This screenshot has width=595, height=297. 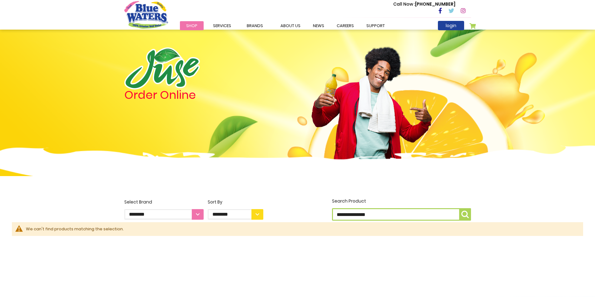 I want to click on a: News, so click(x=318, y=26).